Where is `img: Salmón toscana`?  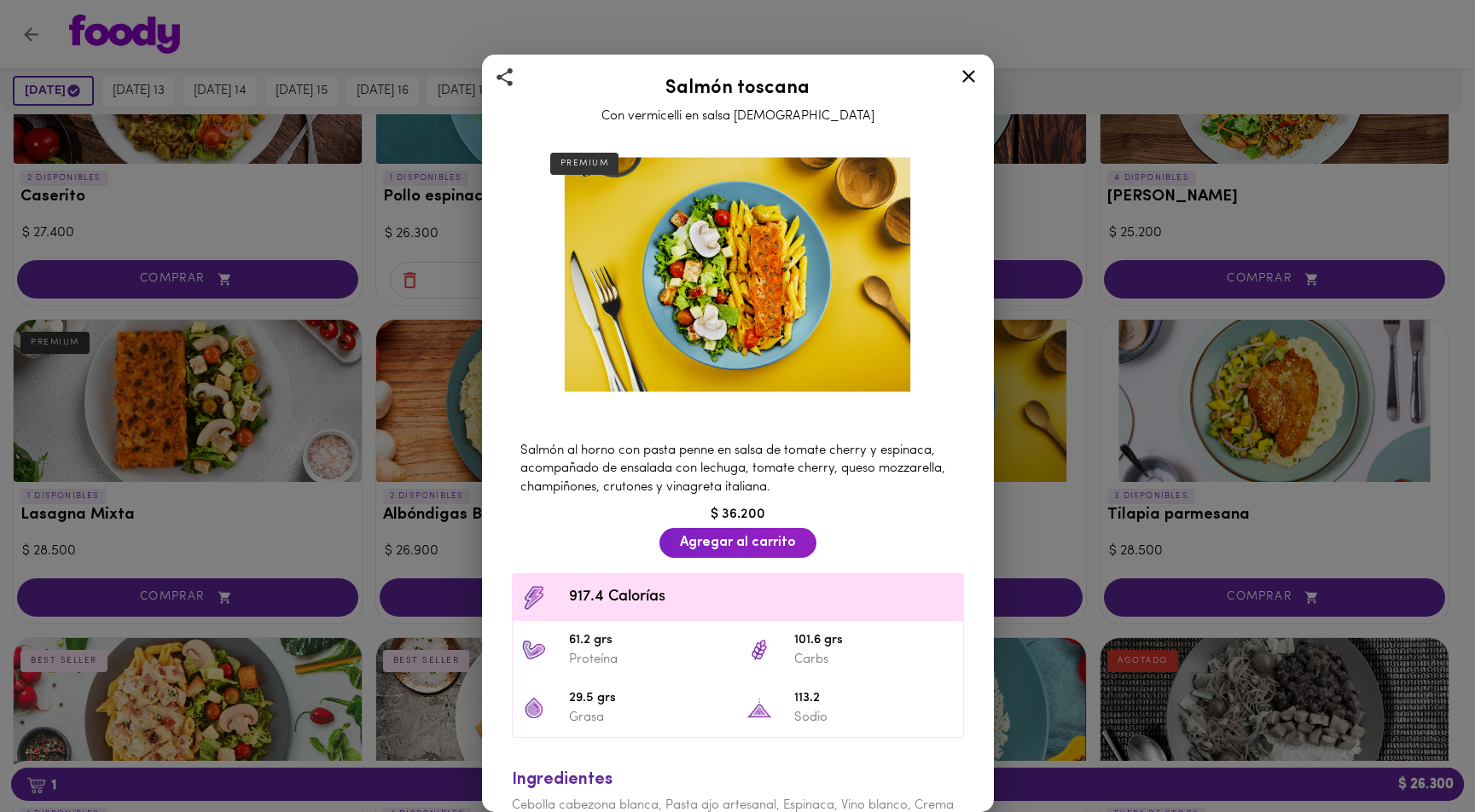 img: Salmón toscana is located at coordinates (738, 277).